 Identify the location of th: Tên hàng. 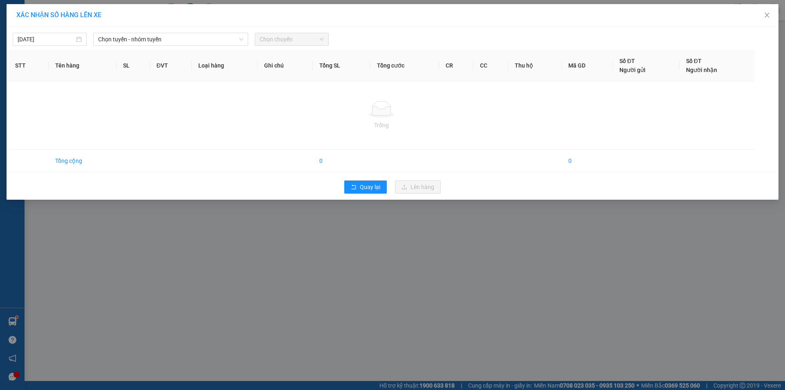
(83, 65).